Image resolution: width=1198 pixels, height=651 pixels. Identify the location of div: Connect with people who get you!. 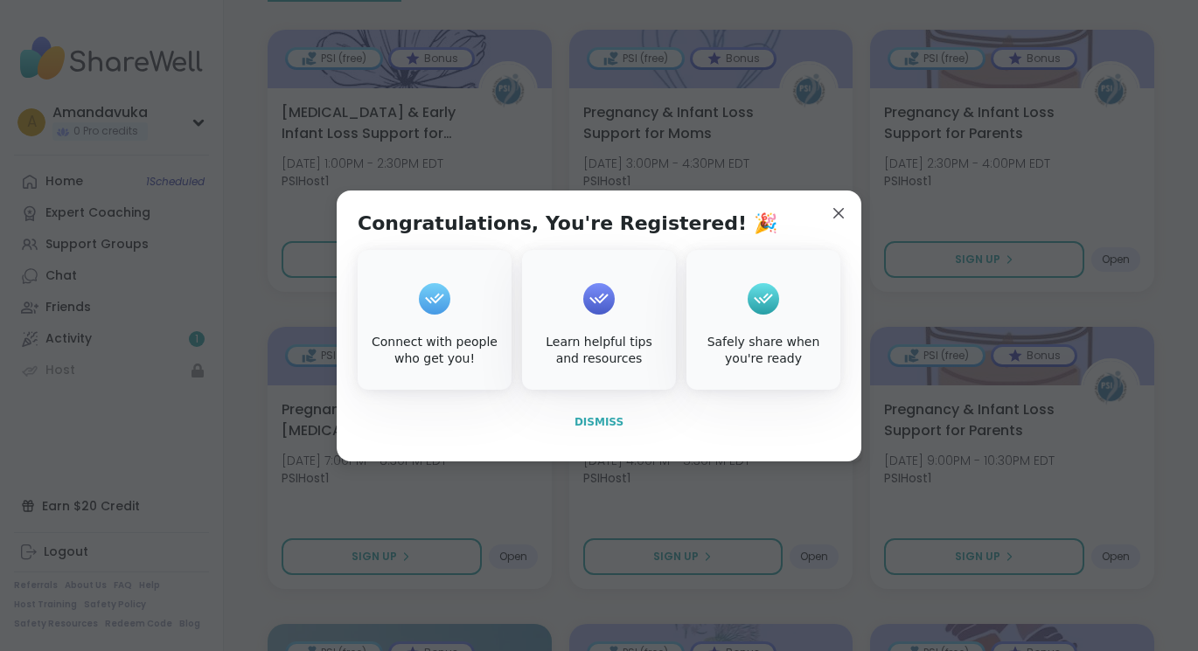
(435, 351).